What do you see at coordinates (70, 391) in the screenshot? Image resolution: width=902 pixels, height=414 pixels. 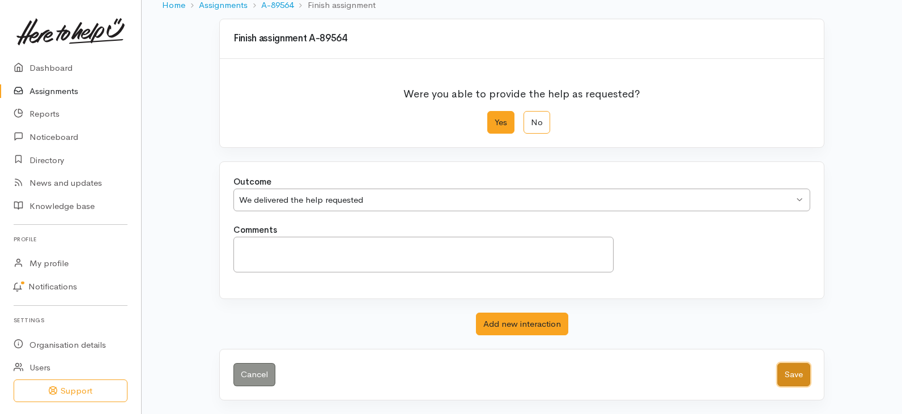 I see `button: Support` at bounding box center [70, 391].